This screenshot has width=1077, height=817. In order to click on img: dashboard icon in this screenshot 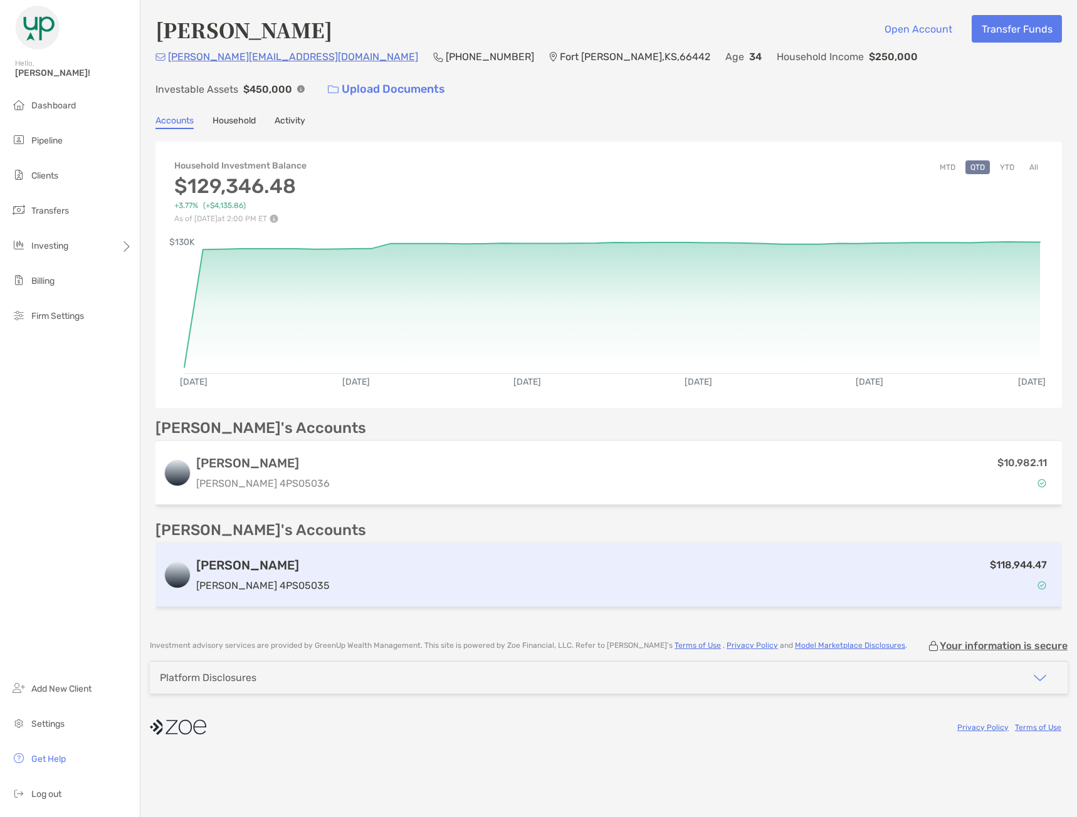, I will do `click(19, 105)`.